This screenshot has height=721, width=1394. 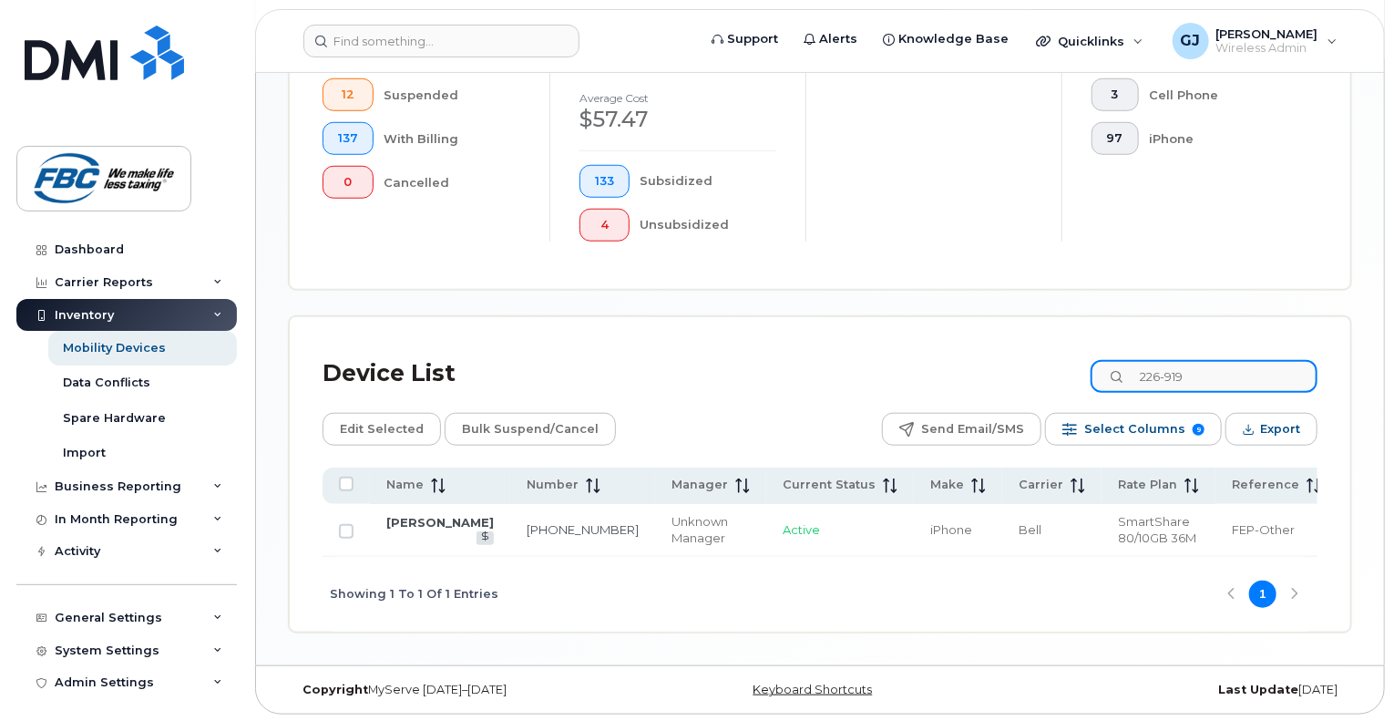 What do you see at coordinates (1219, 95) in the screenshot?
I see `div: Cell Phone` at bounding box center [1219, 95].